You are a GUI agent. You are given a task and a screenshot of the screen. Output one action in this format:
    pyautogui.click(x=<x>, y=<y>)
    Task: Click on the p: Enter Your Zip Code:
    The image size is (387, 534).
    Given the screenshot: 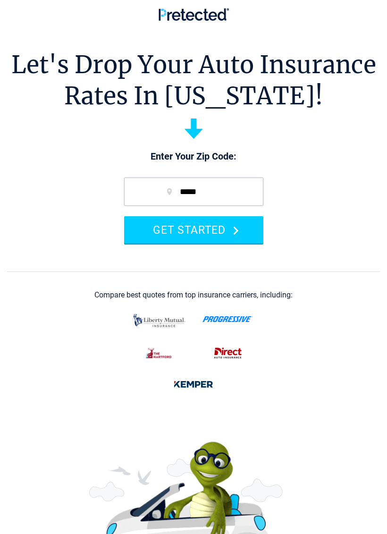 What is the action you would take?
    pyautogui.click(x=194, y=157)
    